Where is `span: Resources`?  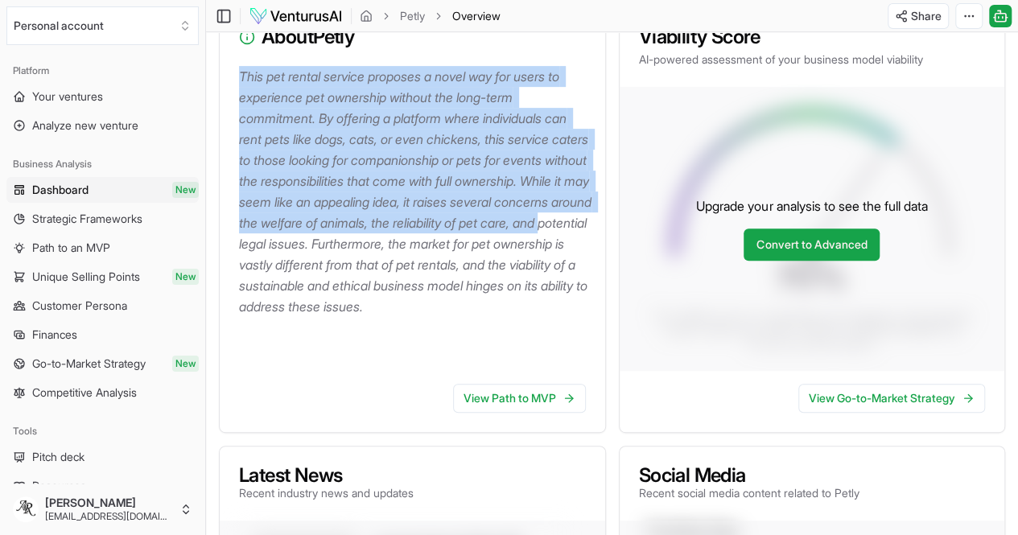
span: Resources is located at coordinates (59, 486).